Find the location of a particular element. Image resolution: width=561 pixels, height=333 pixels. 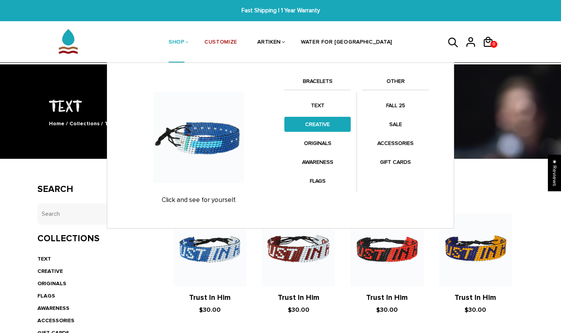

span: Fast Shipping | 1 Year Warranty is located at coordinates (280, 10).